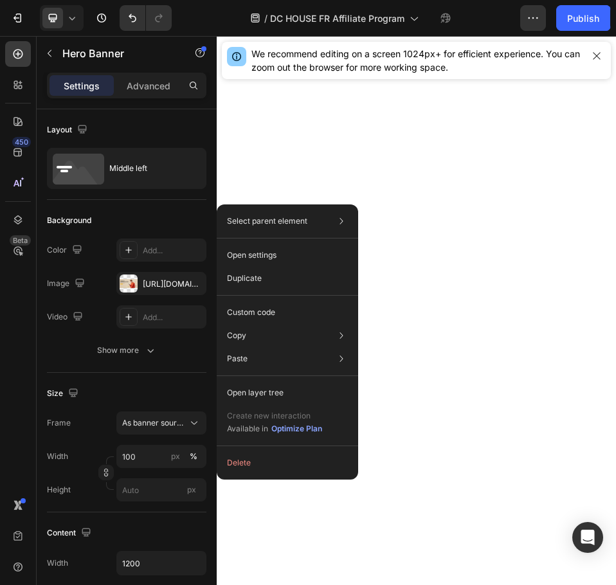  What do you see at coordinates (161, 490) in the screenshot?
I see `input: px` at bounding box center [161, 490].